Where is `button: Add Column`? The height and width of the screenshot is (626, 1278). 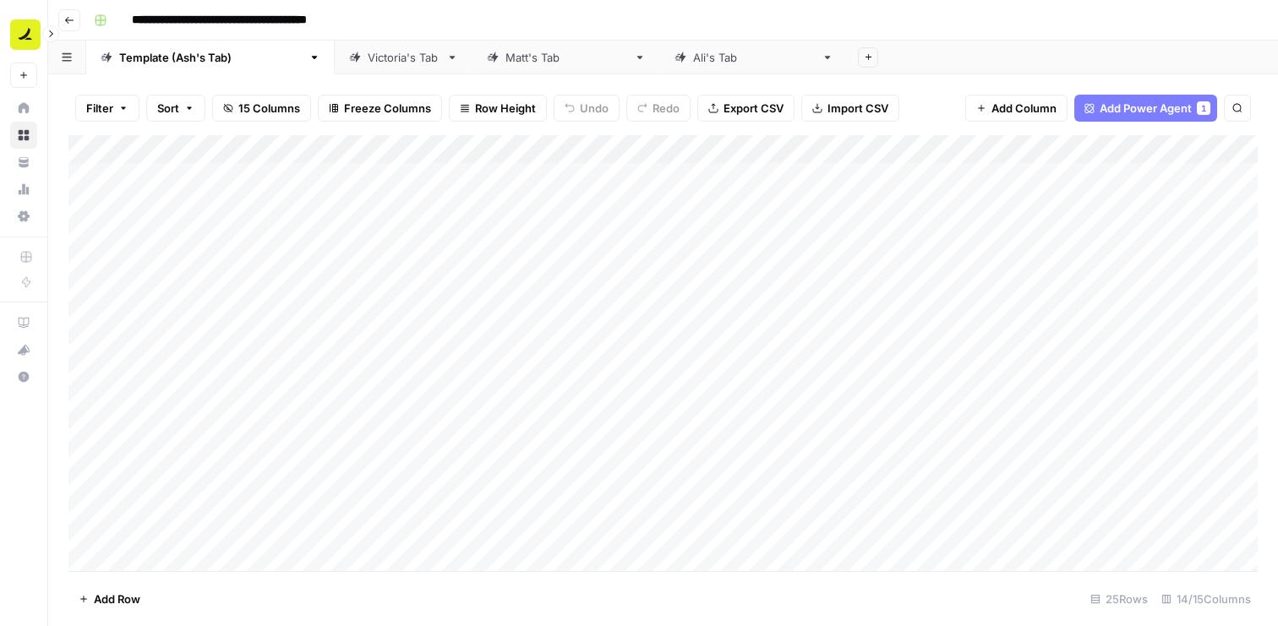
button: Add Column is located at coordinates (1016, 108).